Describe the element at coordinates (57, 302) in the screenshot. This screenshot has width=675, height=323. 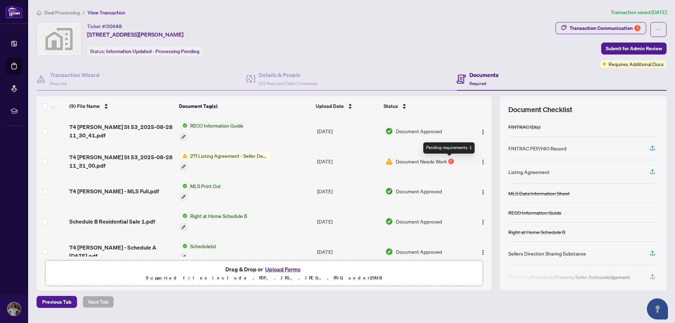
I see `button: Previous Tab` at that location.